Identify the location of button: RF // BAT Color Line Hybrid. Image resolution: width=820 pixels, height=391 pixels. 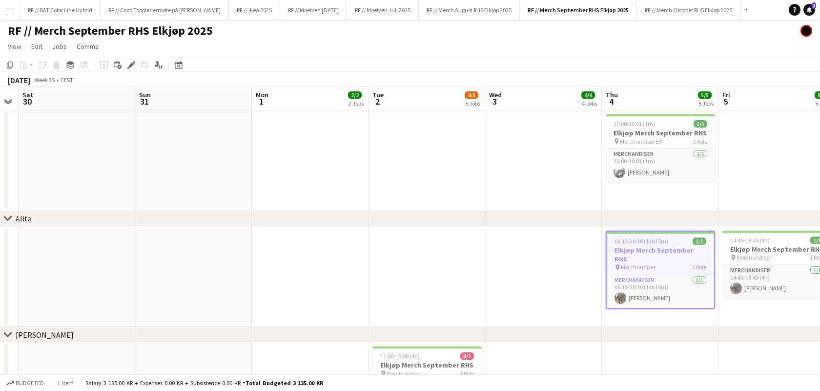
(60, 10).